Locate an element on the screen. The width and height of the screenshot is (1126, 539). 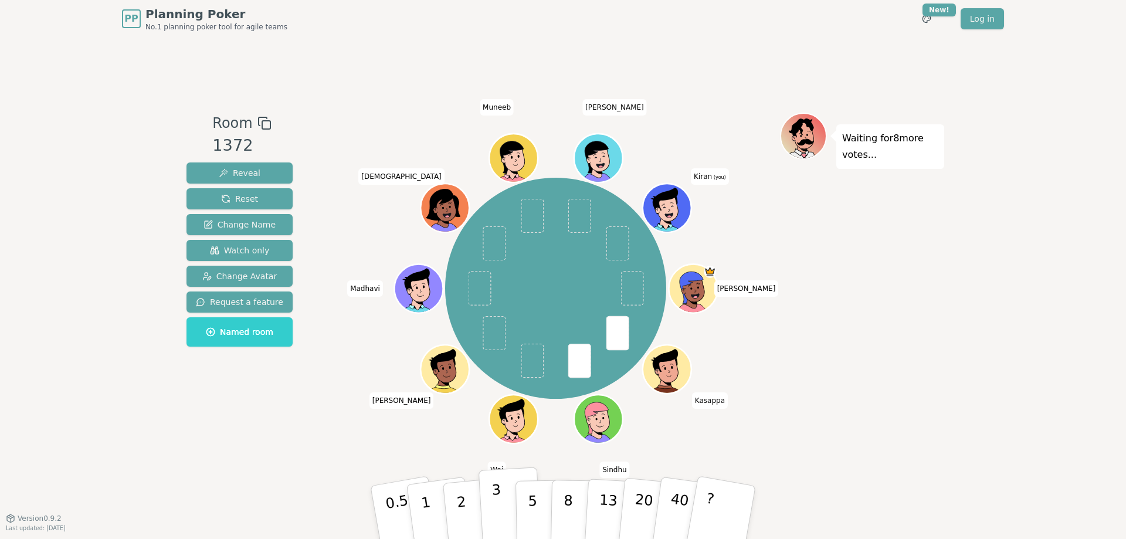
div: 1372 is located at coordinates (242, 145).